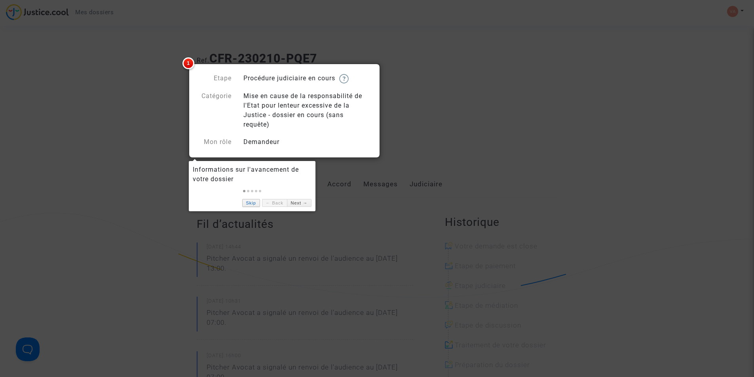 The image size is (754, 377). Describe the element at coordinates (274, 203) in the screenshot. I see `a: ← Back` at that location.